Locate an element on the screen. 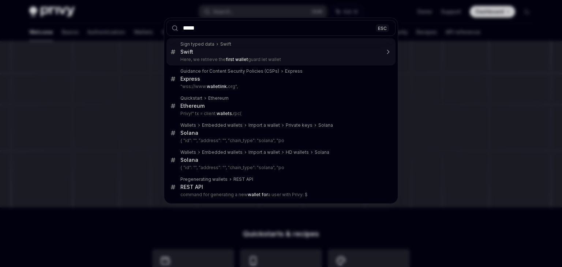 Image resolution: width=562 pixels, height=267 pixels. div: ESC is located at coordinates (382, 28).